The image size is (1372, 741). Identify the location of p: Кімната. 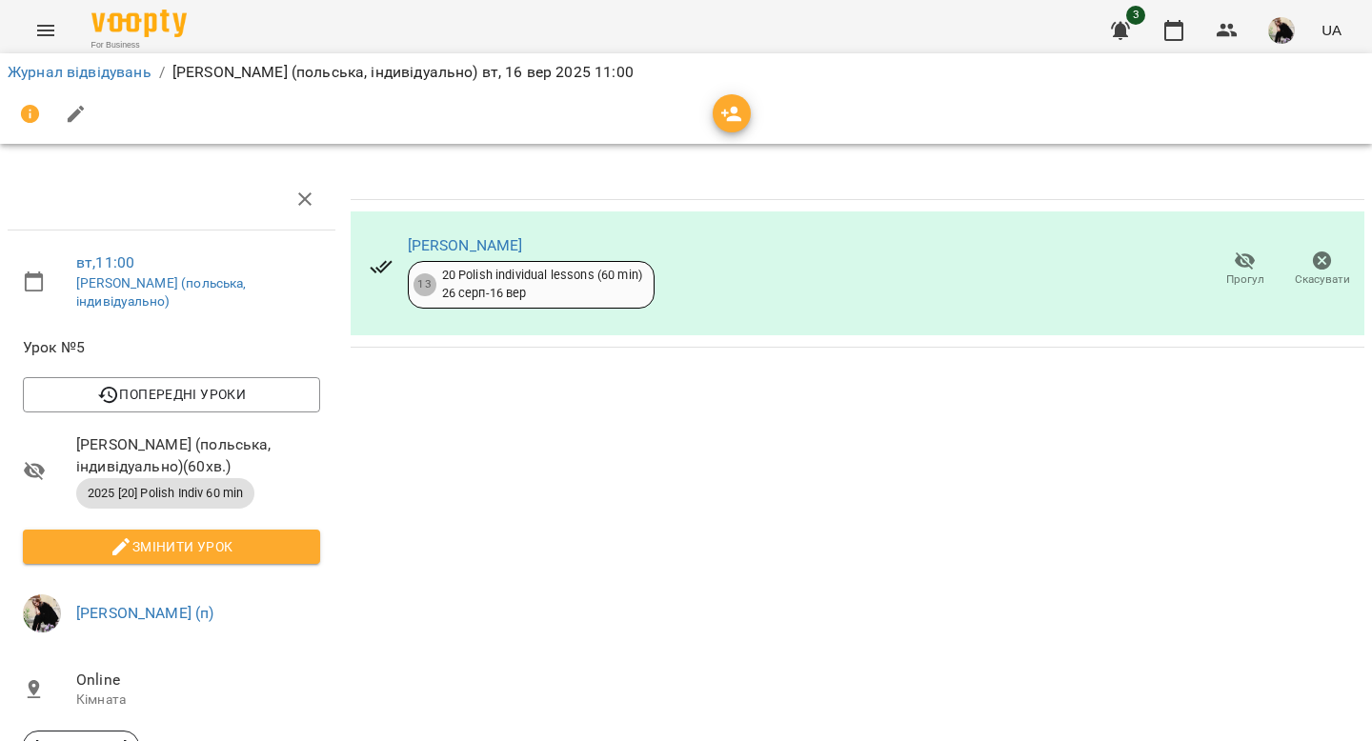
(198, 700).